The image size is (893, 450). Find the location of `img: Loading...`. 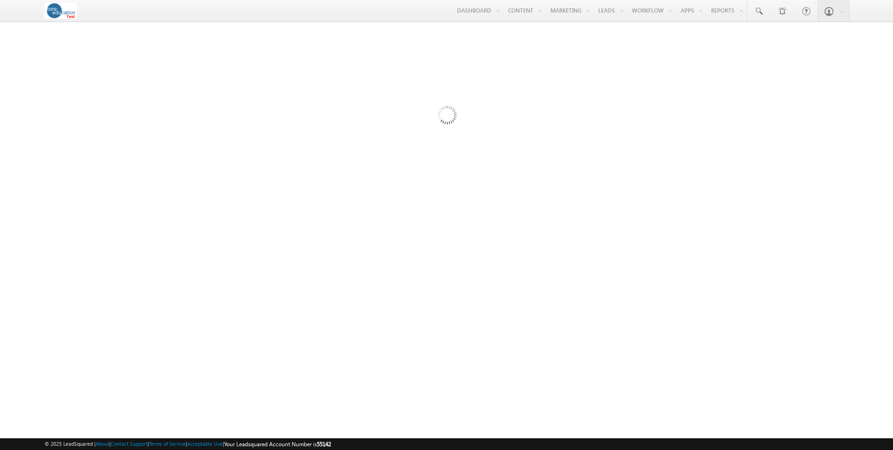

img: Loading... is located at coordinates (446, 116).